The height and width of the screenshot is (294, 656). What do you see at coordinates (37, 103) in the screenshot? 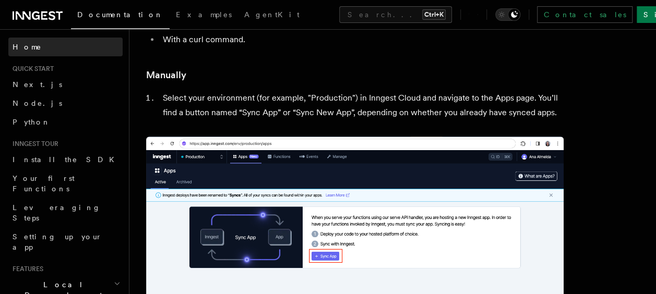
I see `span: Node.js` at bounding box center [37, 103].